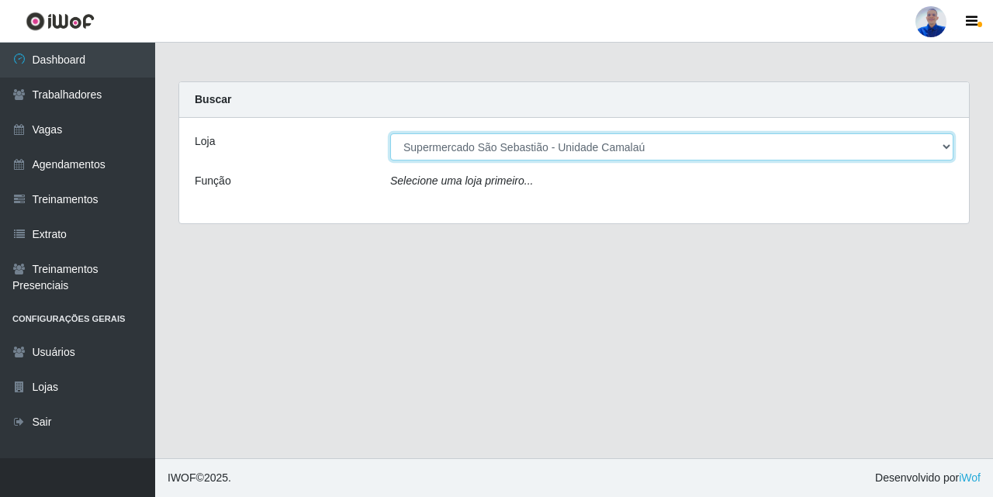  What do you see at coordinates (970, 478) in the screenshot?
I see `a: iWof` at bounding box center [970, 478].